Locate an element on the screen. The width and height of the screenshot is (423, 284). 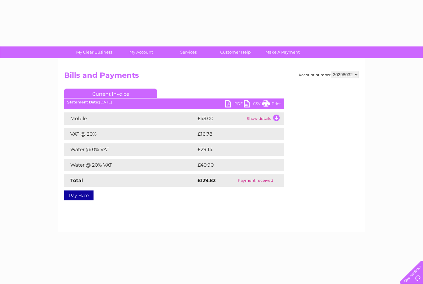
td: Show details is located at coordinates (264, 119).